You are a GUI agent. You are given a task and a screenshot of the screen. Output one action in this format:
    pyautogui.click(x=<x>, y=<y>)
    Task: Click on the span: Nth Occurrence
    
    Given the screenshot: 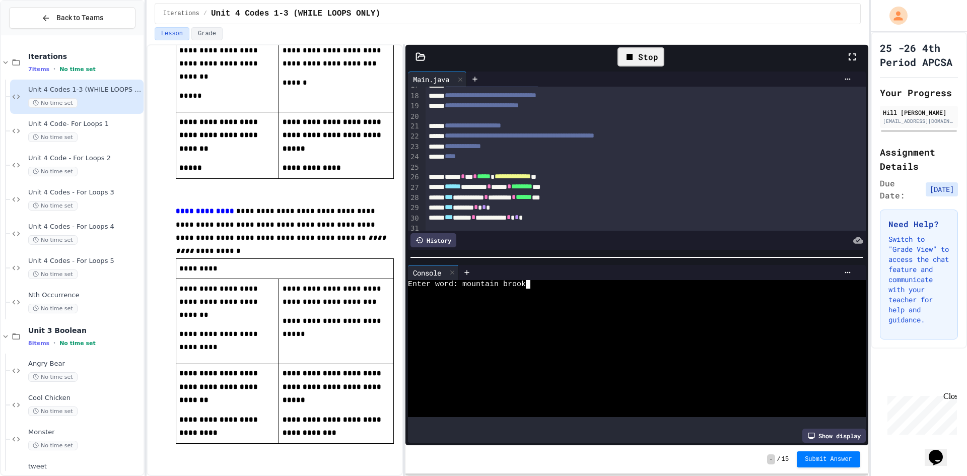 What is the action you would take?
    pyautogui.click(x=85, y=295)
    